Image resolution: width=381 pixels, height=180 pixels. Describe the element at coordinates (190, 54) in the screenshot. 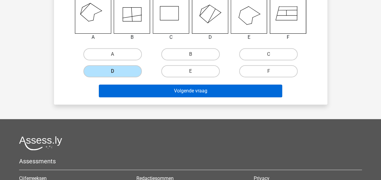

I see `label: B` at that location.